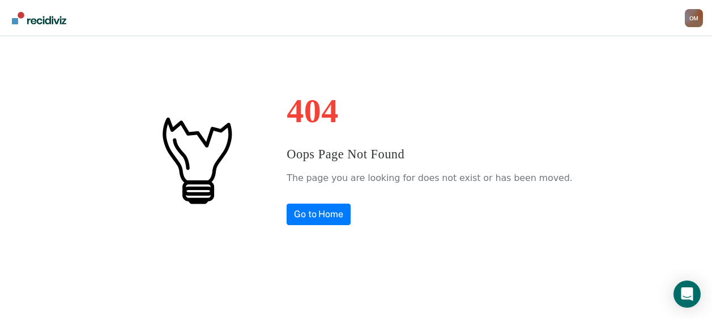 This screenshot has width=712, height=319. What do you see at coordinates (694, 18) in the screenshot?
I see `button: Profile dropdown button` at bounding box center [694, 18].